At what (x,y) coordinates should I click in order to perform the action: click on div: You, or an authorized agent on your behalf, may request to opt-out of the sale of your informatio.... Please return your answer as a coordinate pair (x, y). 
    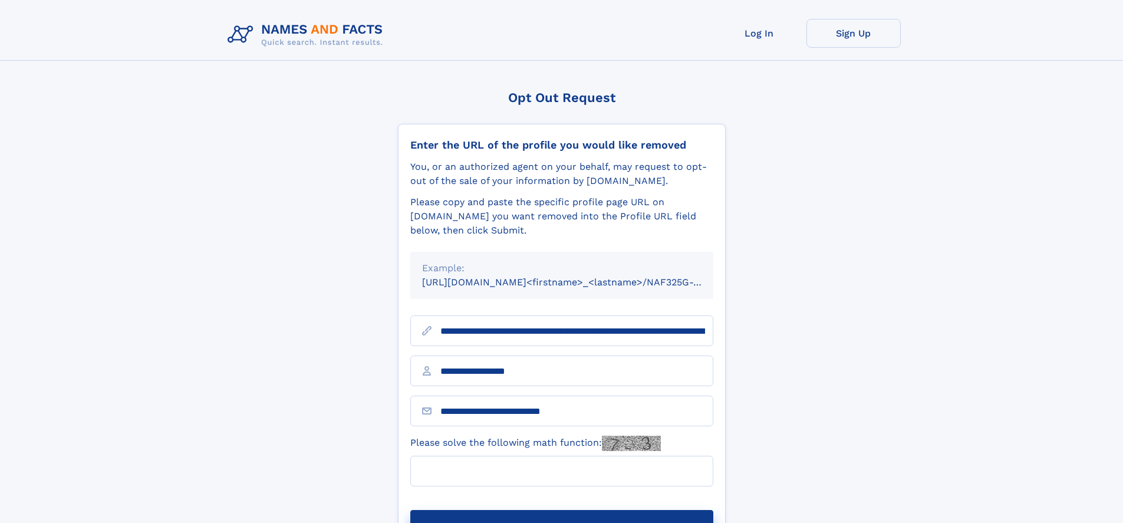
    Looking at the image, I should click on (562, 174).